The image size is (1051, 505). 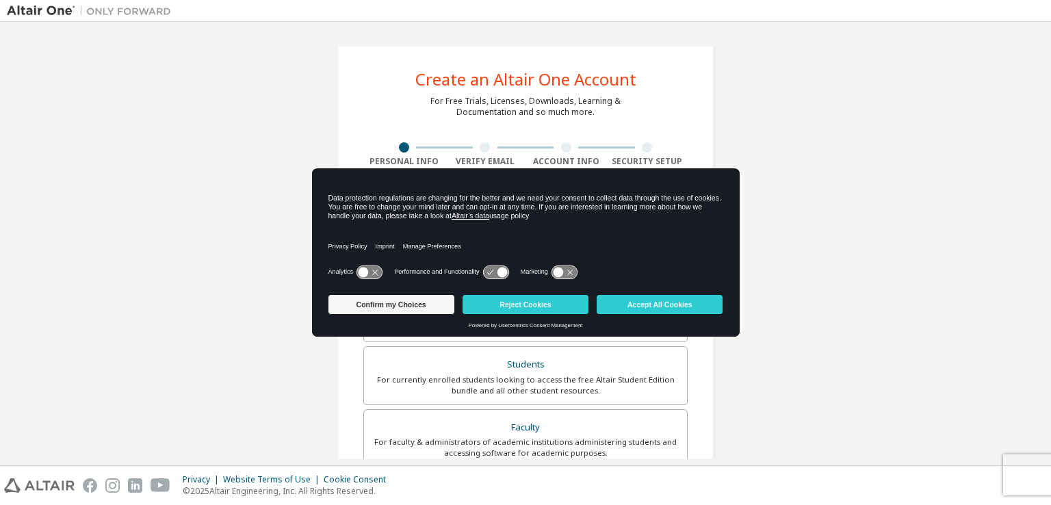 What do you see at coordinates (288, 490) in the screenshot?
I see `p: © 2025 Altair Engineering, Inc. All Rights Reserved.` at bounding box center [288, 490].